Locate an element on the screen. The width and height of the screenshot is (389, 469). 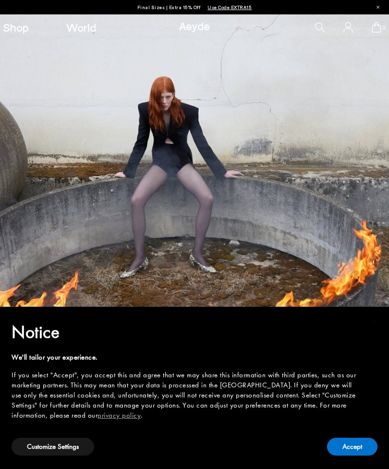
button: Close this notice is located at coordinates (374, 321).